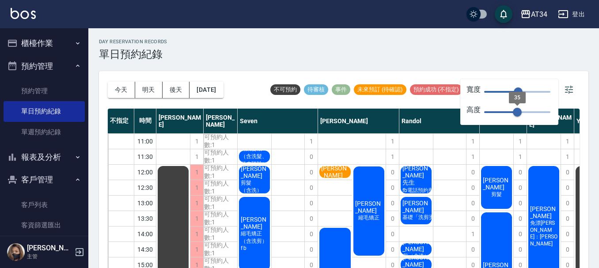 This screenshot has width=599, height=268. What do you see at coordinates (50, 257) in the screenshot?
I see `p: 主管` at bounding box center [50, 257].